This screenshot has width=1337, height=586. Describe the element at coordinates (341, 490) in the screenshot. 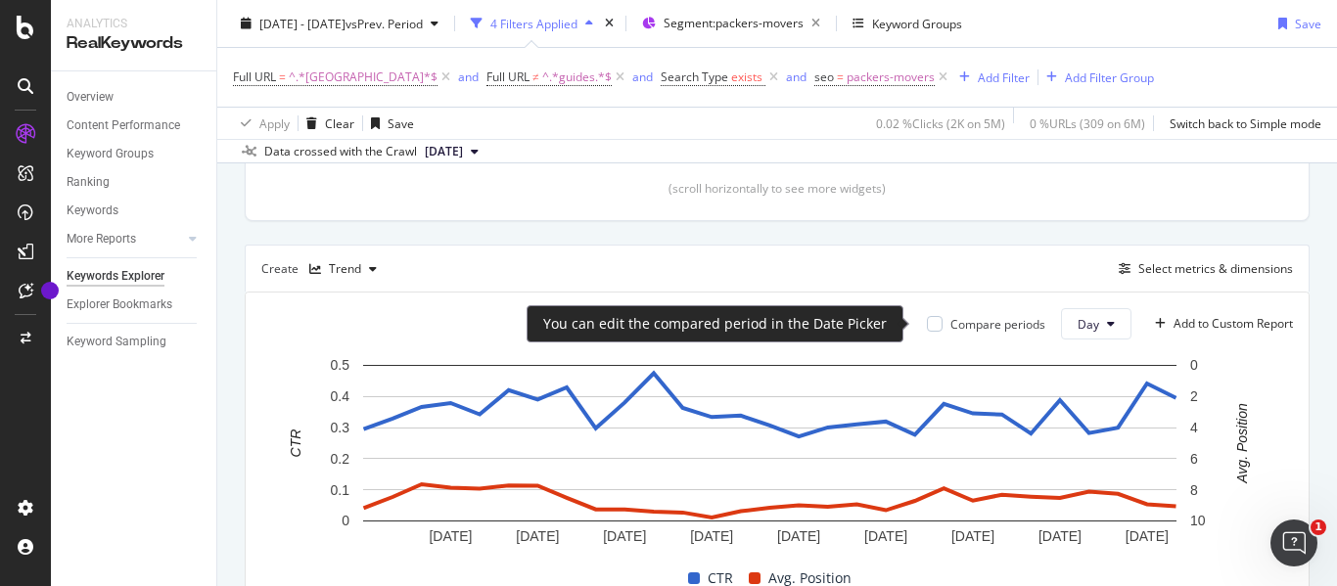

I see `text: 0.1` at that location.